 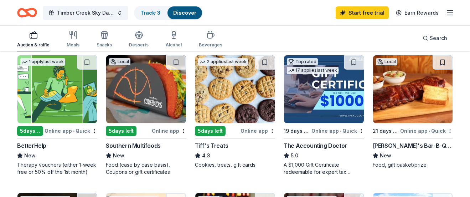 I want to click on button: Desserts, so click(x=139, y=40).